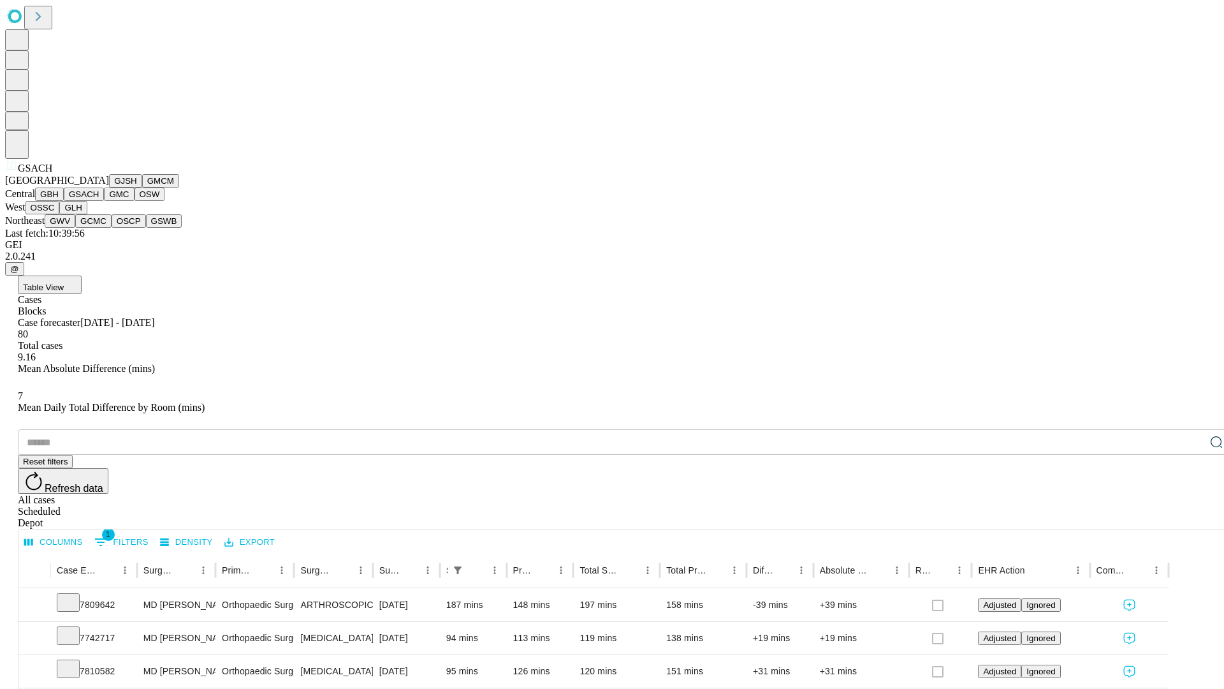  I want to click on div: Surgery Name, so click(316, 570).